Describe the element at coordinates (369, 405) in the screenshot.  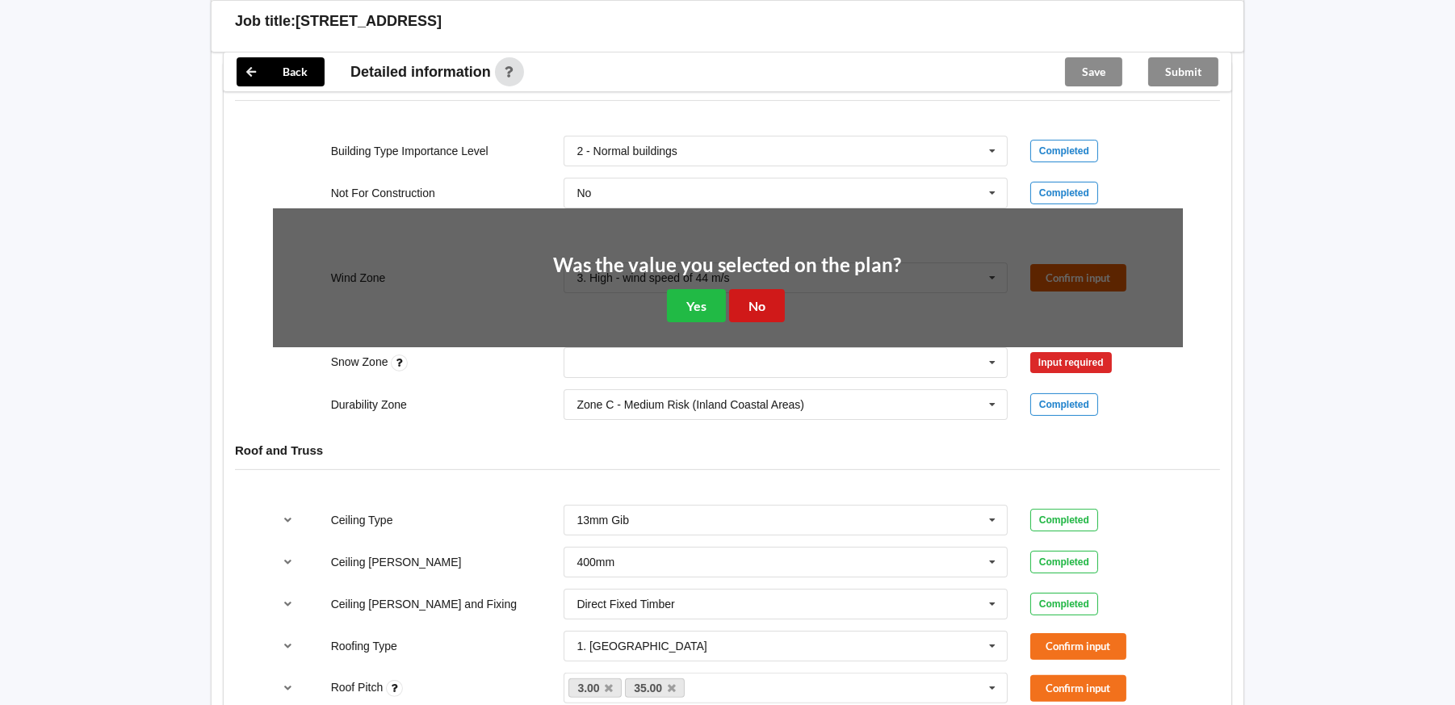
I see `label: Durability Zone` at that location.